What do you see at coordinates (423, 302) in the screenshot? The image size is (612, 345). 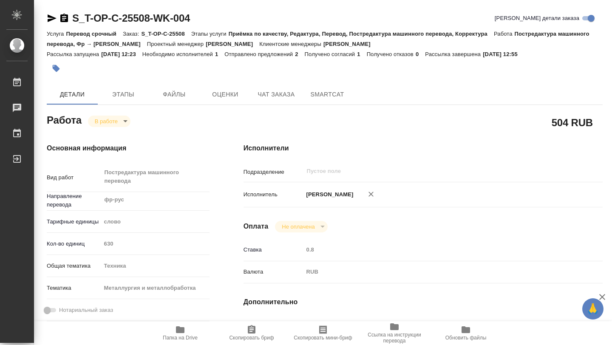 I see `h4: Дополнительно` at bounding box center [423, 302].